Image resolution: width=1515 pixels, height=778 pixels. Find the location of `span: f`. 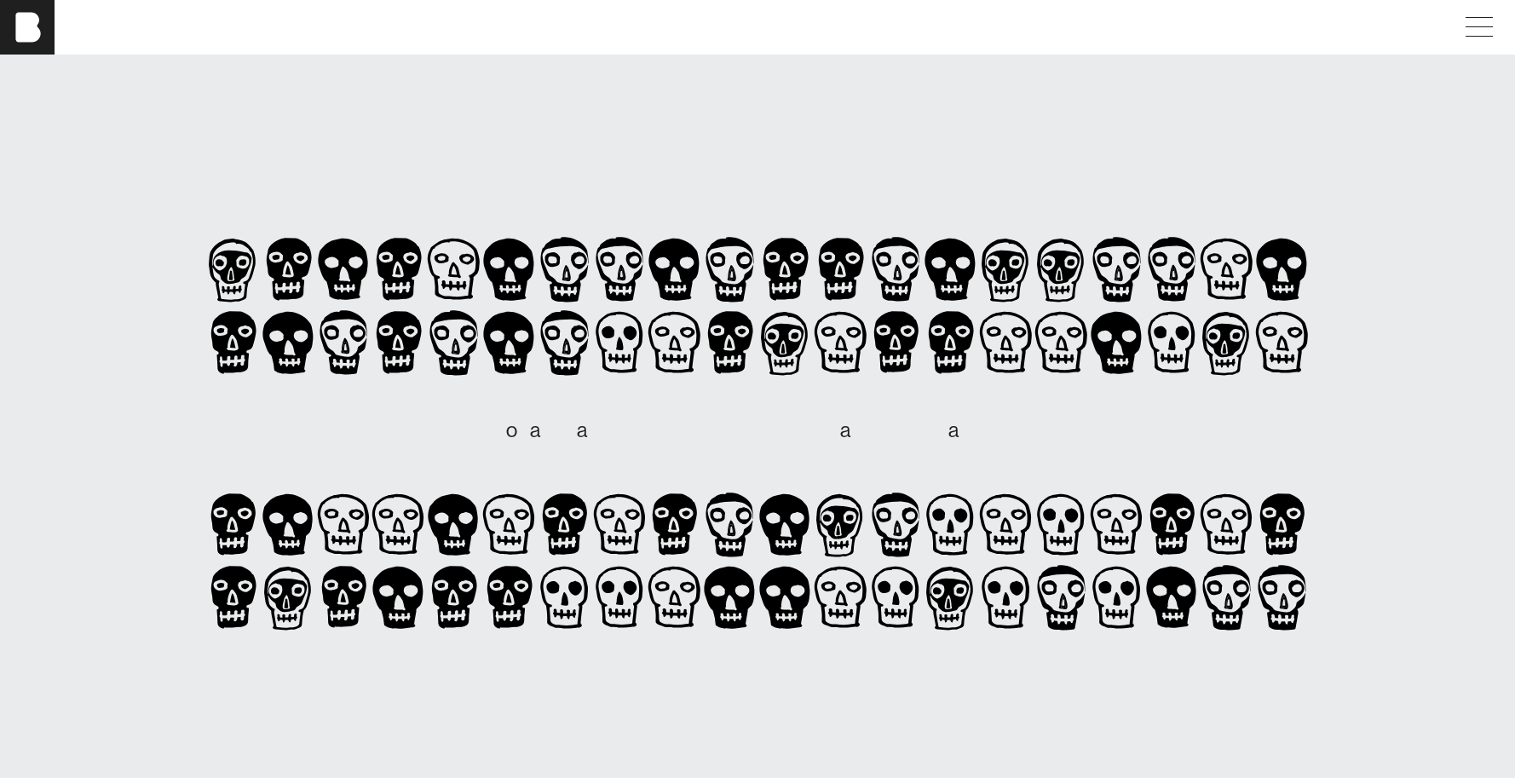

span: f is located at coordinates (736, 430).